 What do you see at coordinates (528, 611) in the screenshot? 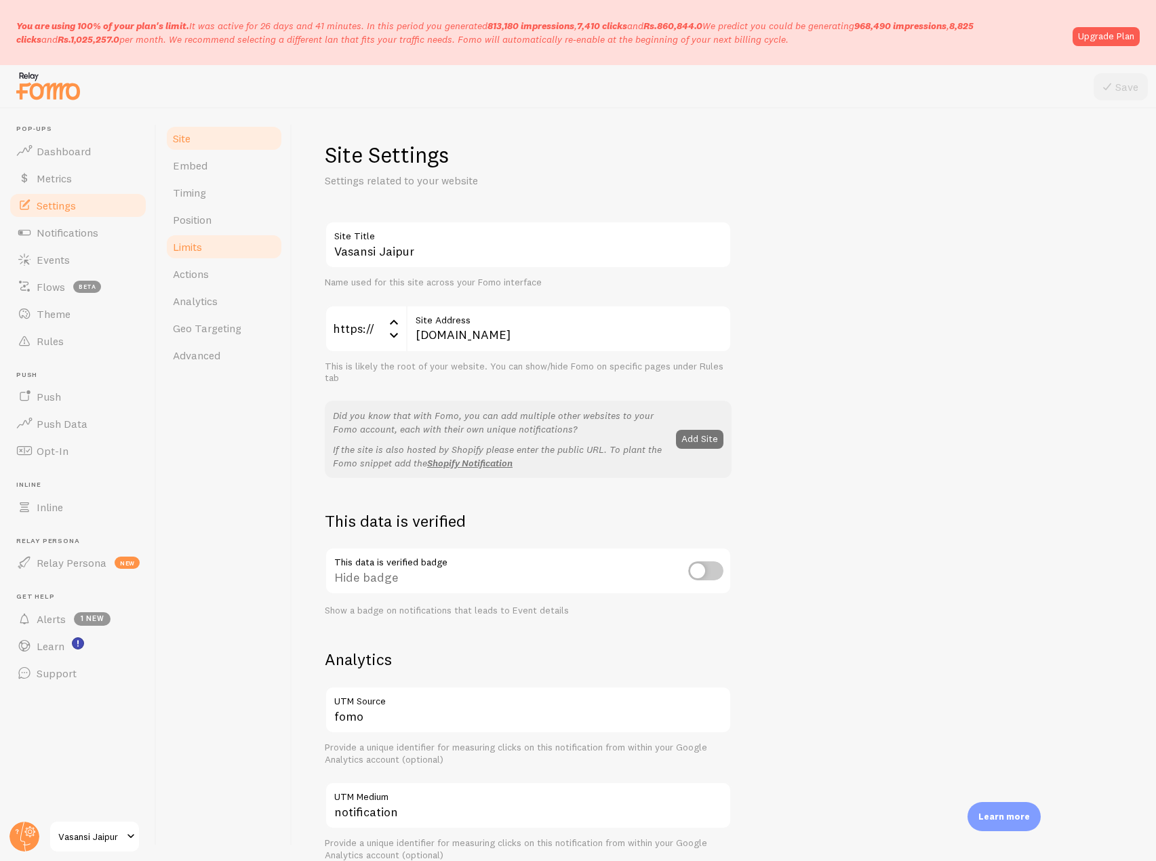
I see `div: Show a badge on notifications that leads to Event details` at bounding box center [528, 611].